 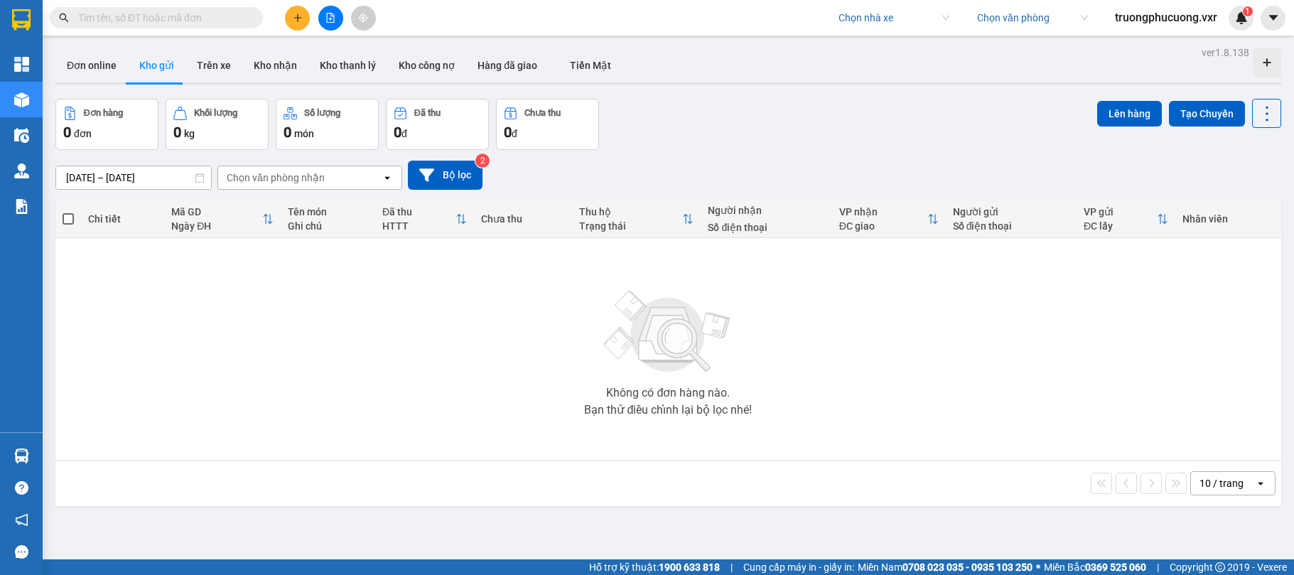 I want to click on strong: 1900 633 818, so click(x=689, y=567).